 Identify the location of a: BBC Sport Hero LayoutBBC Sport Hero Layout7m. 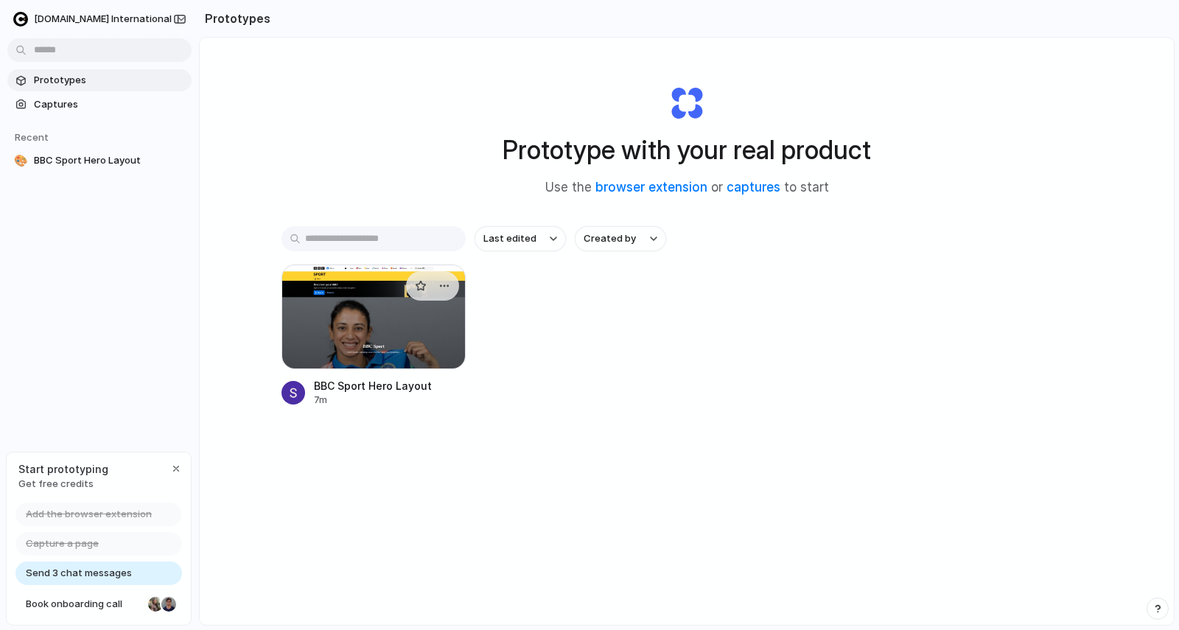
(373, 335).